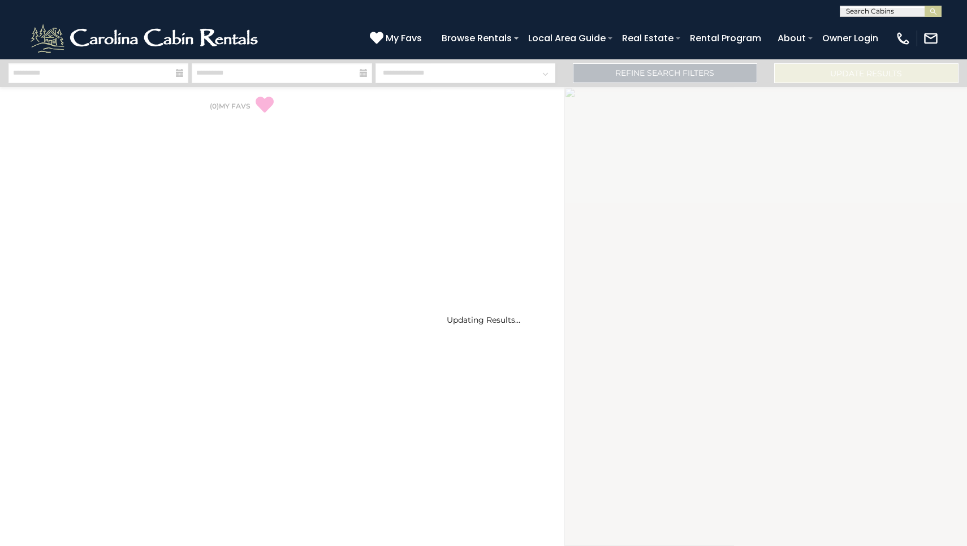 The image size is (967, 546). What do you see at coordinates (725, 38) in the screenshot?
I see `a: Rental Program` at bounding box center [725, 38].